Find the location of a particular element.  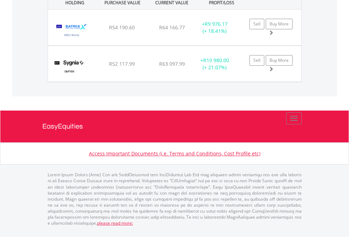

span: R54 190.60 is located at coordinates (122, 27).